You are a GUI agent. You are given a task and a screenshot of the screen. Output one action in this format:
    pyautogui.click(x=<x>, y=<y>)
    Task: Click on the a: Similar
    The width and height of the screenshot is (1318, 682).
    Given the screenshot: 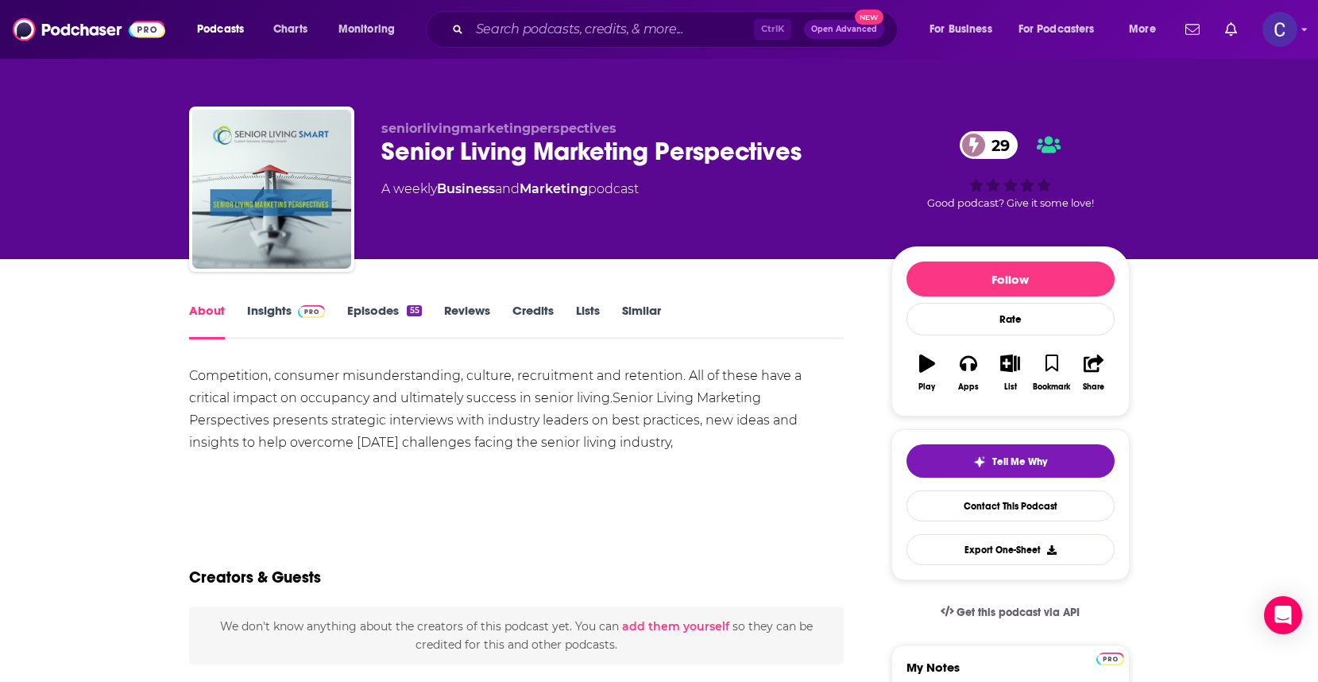 What is the action you would take?
    pyautogui.click(x=641, y=321)
    